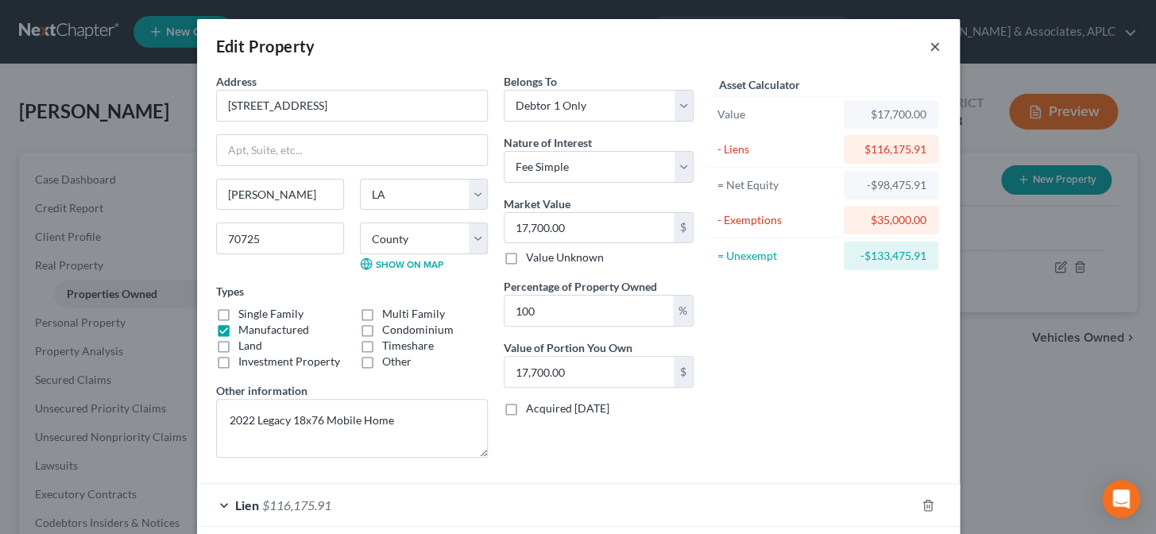  What do you see at coordinates (568, 347) in the screenshot?
I see `label: Value of Portion You Own` at bounding box center [568, 347].